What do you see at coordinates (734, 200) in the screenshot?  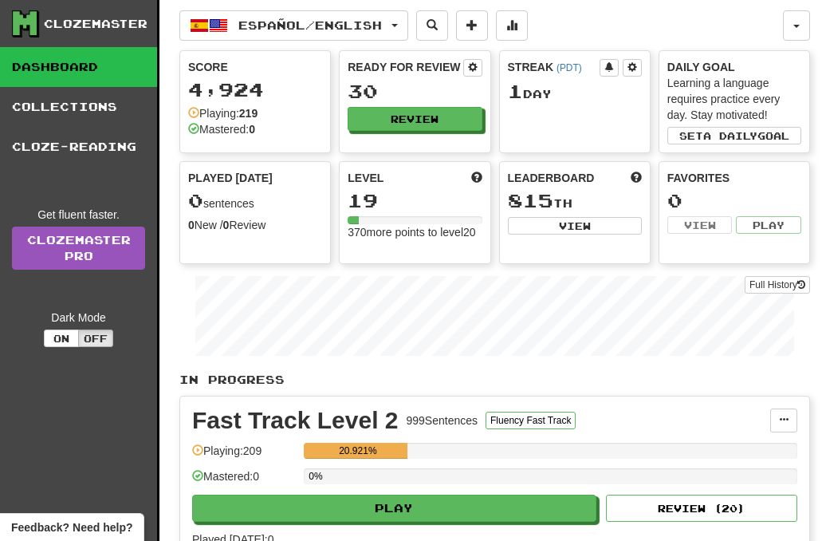 I see `div: 0` at bounding box center [734, 200].